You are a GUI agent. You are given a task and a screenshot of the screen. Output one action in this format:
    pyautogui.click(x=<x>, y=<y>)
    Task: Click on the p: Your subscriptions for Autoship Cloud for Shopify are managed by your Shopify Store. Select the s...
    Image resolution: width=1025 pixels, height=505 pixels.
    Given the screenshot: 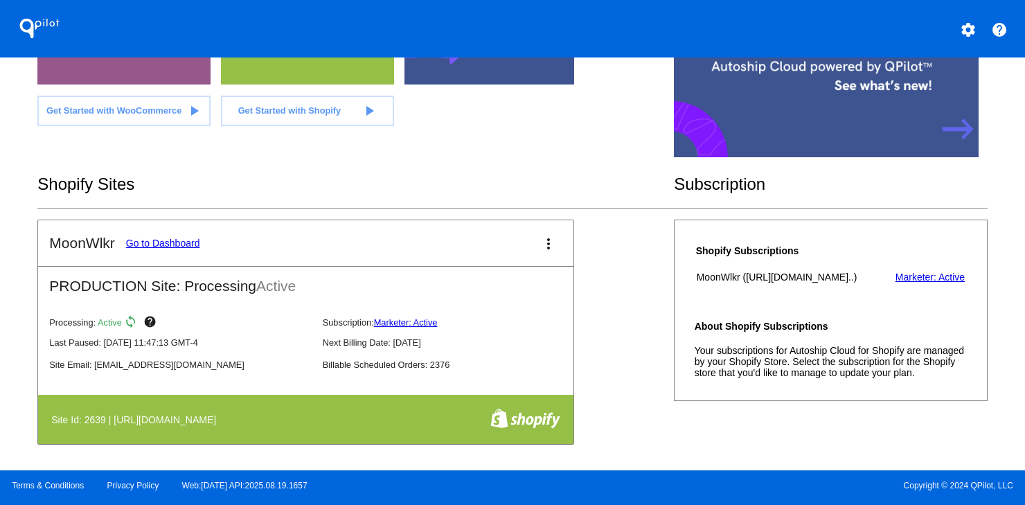 What is the action you would take?
    pyautogui.click(x=830, y=361)
    